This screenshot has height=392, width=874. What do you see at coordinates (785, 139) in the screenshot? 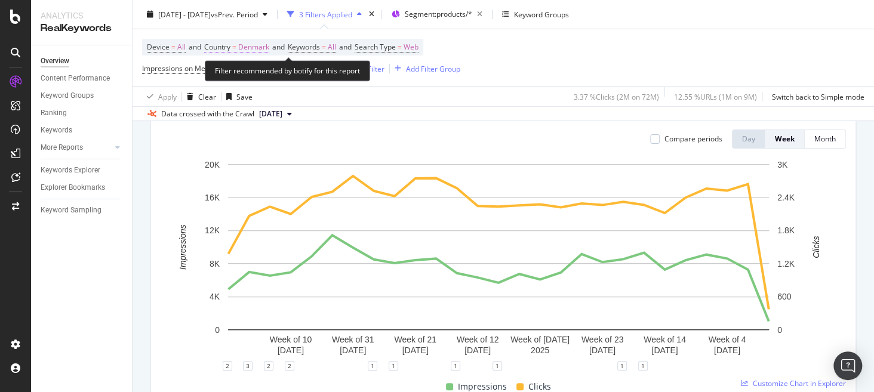
I see `button: Week` at bounding box center [785, 139].